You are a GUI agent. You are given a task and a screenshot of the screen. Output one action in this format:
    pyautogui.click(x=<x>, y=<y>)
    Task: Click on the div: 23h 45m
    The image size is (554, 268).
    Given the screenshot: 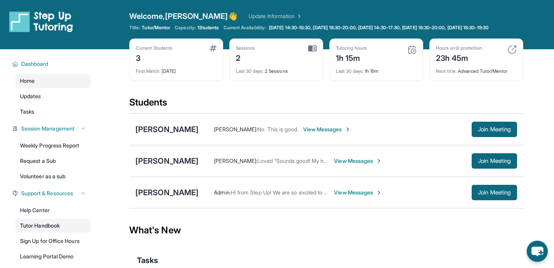 What is the action you would take?
    pyautogui.click(x=459, y=57)
    